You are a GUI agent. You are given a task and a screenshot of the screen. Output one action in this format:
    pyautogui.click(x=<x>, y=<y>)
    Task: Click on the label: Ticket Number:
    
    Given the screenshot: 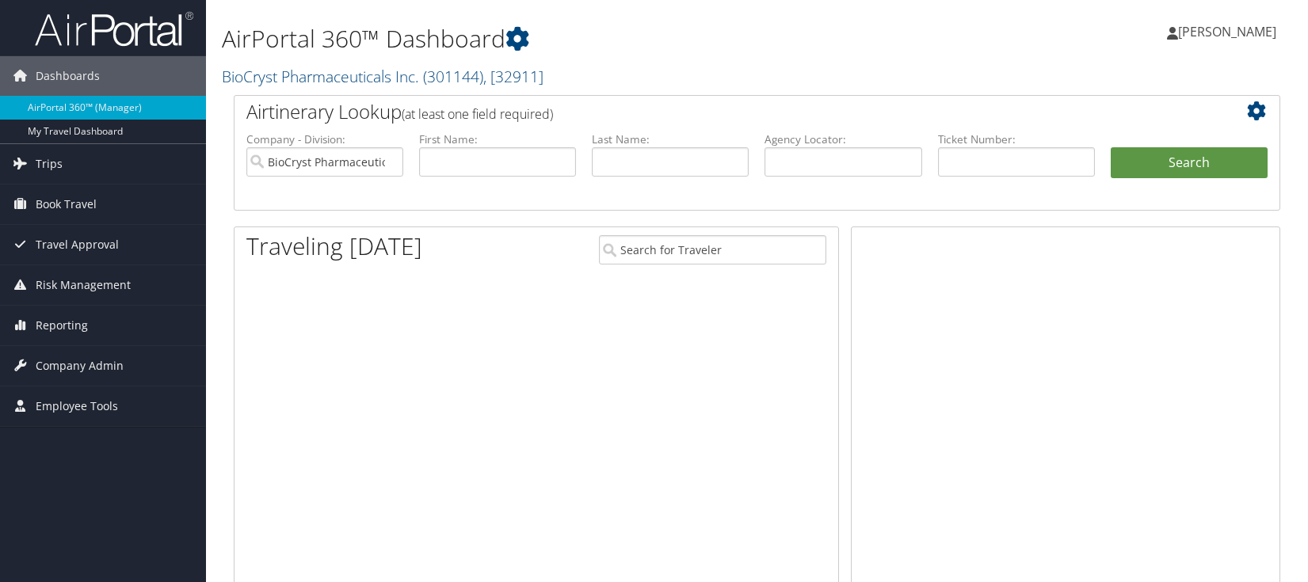 What is the action you would take?
    pyautogui.click(x=1016, y=139)
    